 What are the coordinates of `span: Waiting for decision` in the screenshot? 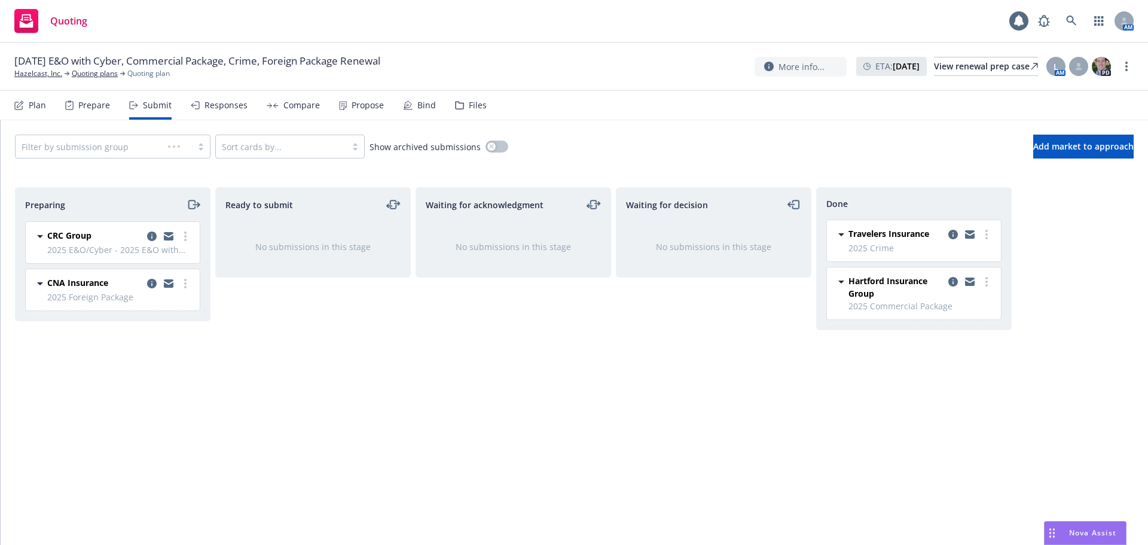 It's located at (667, 204).